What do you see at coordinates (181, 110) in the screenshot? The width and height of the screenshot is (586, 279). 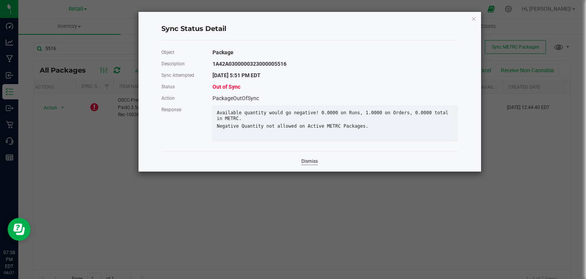 I see `div: Response` at bounding box center [181, 110].